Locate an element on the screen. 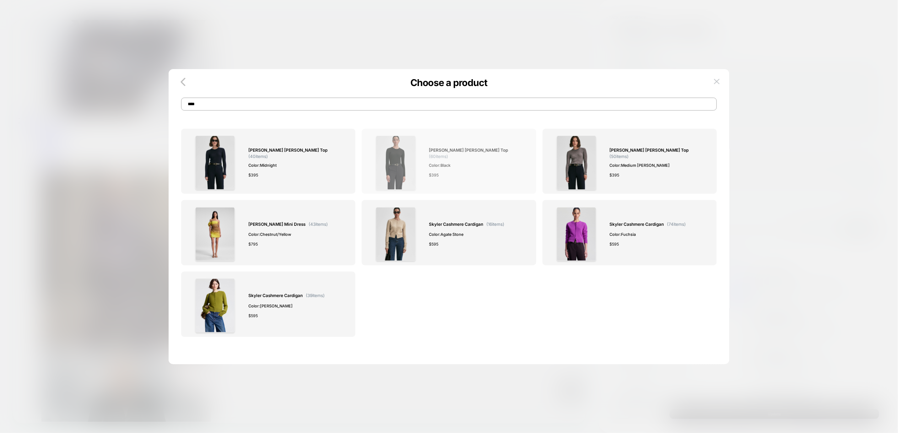  a: Best Sellers is located at coordinates (51, 197).